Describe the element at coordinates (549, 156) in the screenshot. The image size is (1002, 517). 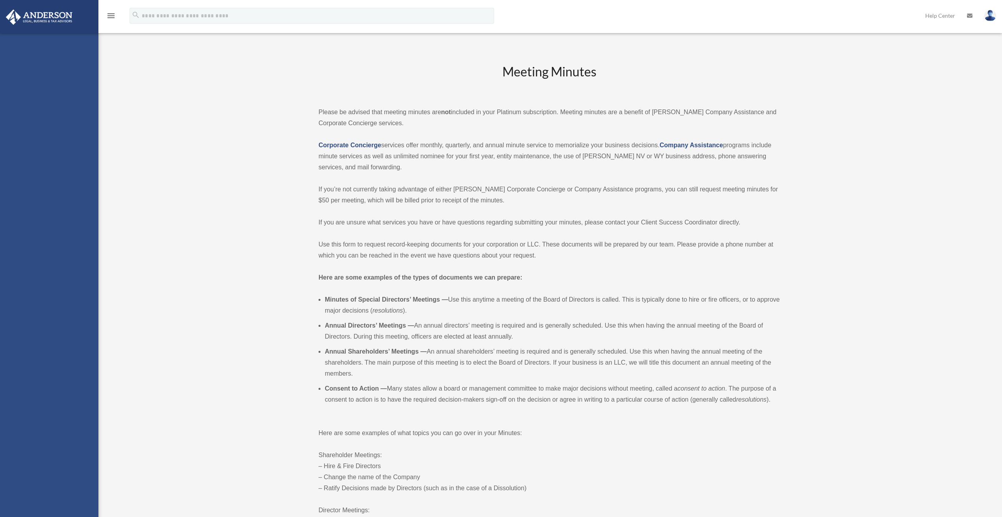
I see `p: services offer monthly, quarterly, and annual minute service to memorialize your business decisio...` at that location.